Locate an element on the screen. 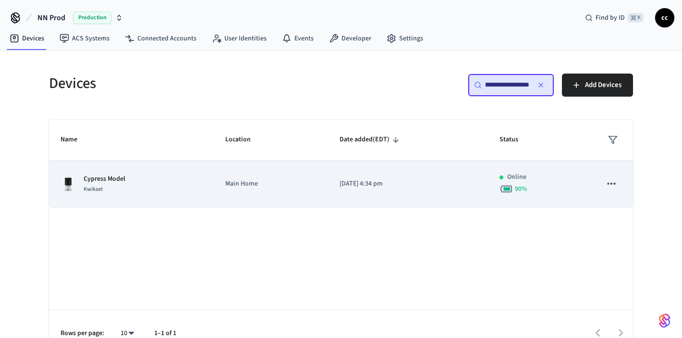  span: cc is located at coordinates (665, 18).